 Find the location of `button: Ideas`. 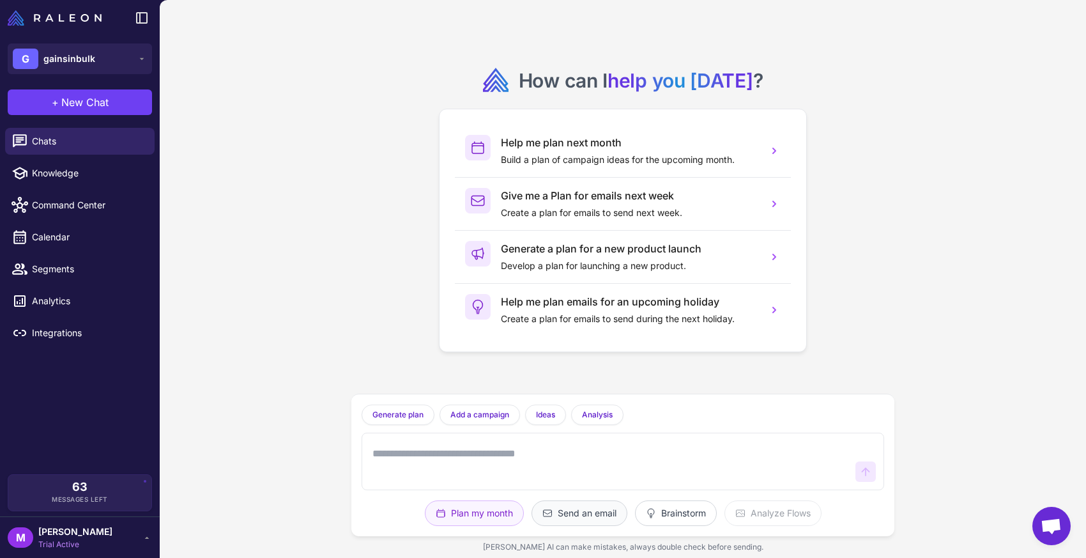

button: Ideas is located at coordinates (545, 415).